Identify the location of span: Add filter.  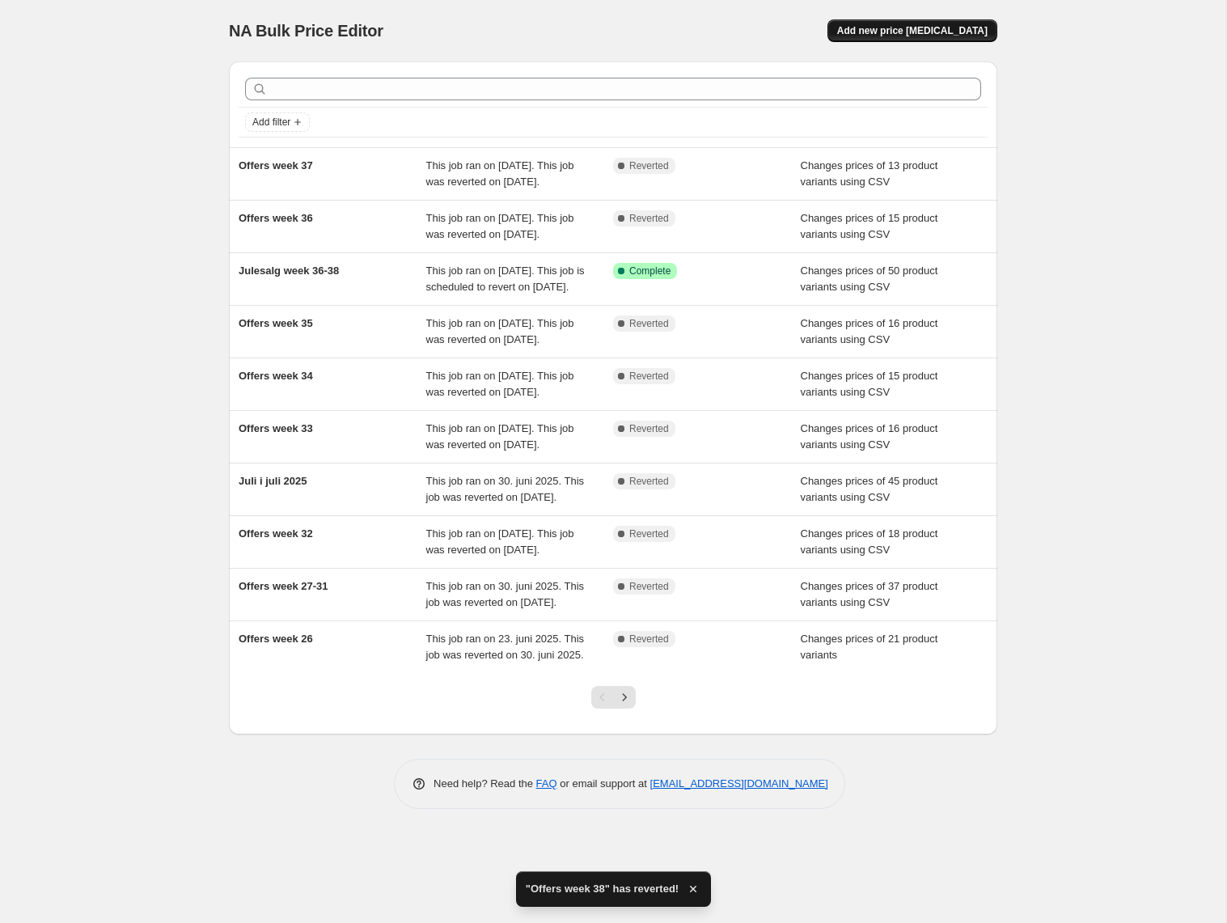
(271, 122).